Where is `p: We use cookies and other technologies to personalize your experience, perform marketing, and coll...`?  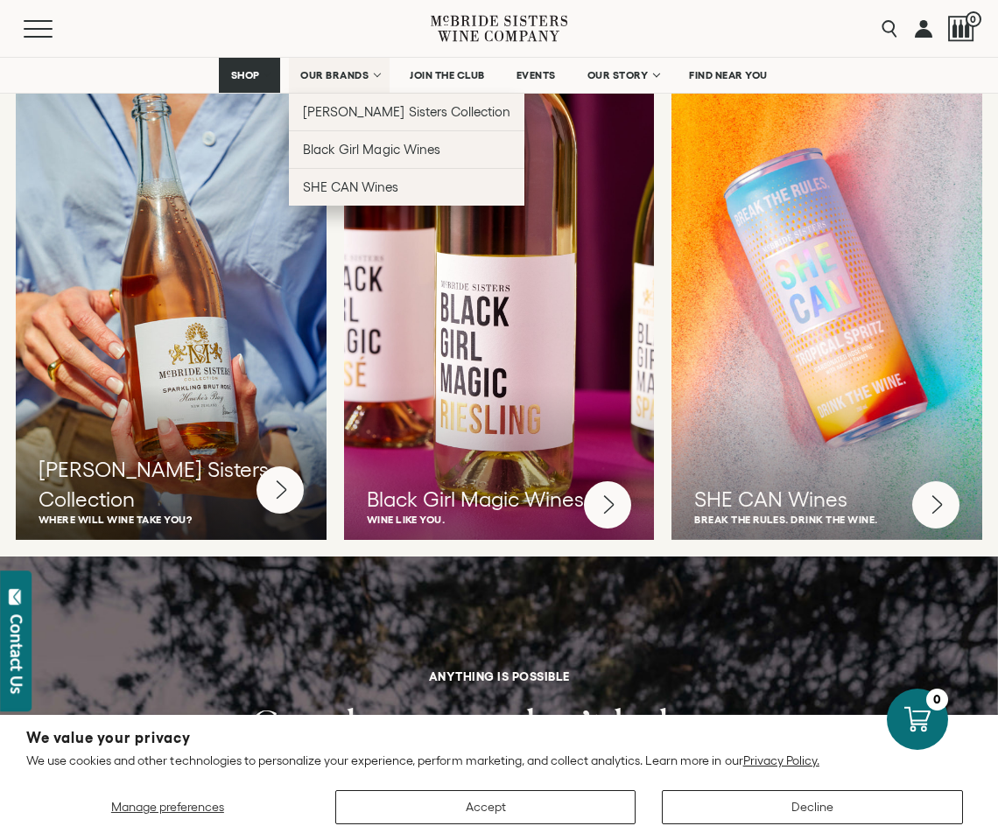 p: We use cookies and other technologies to personalize your experience, perform marketing, and coll... is located at coordinates (499, 761).